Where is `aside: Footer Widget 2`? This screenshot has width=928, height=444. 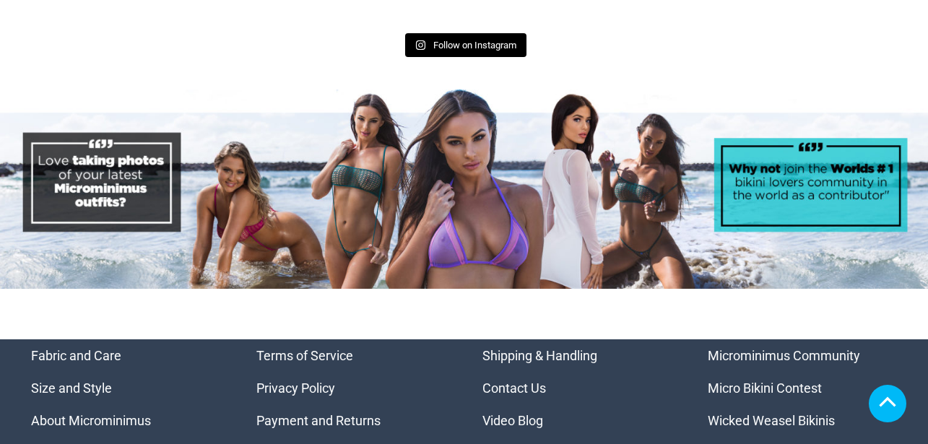
aside: Footer Widget 2 is located at coordinates (351, 388).